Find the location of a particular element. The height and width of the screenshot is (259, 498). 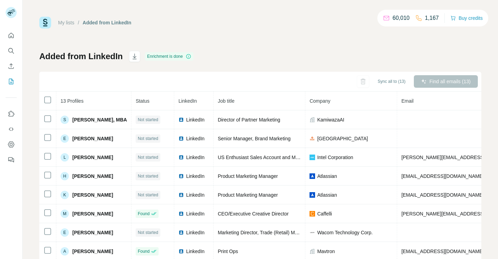

span: US Enthusiast Sales Account and Marketing Manager is located at coordinates (275, 157).